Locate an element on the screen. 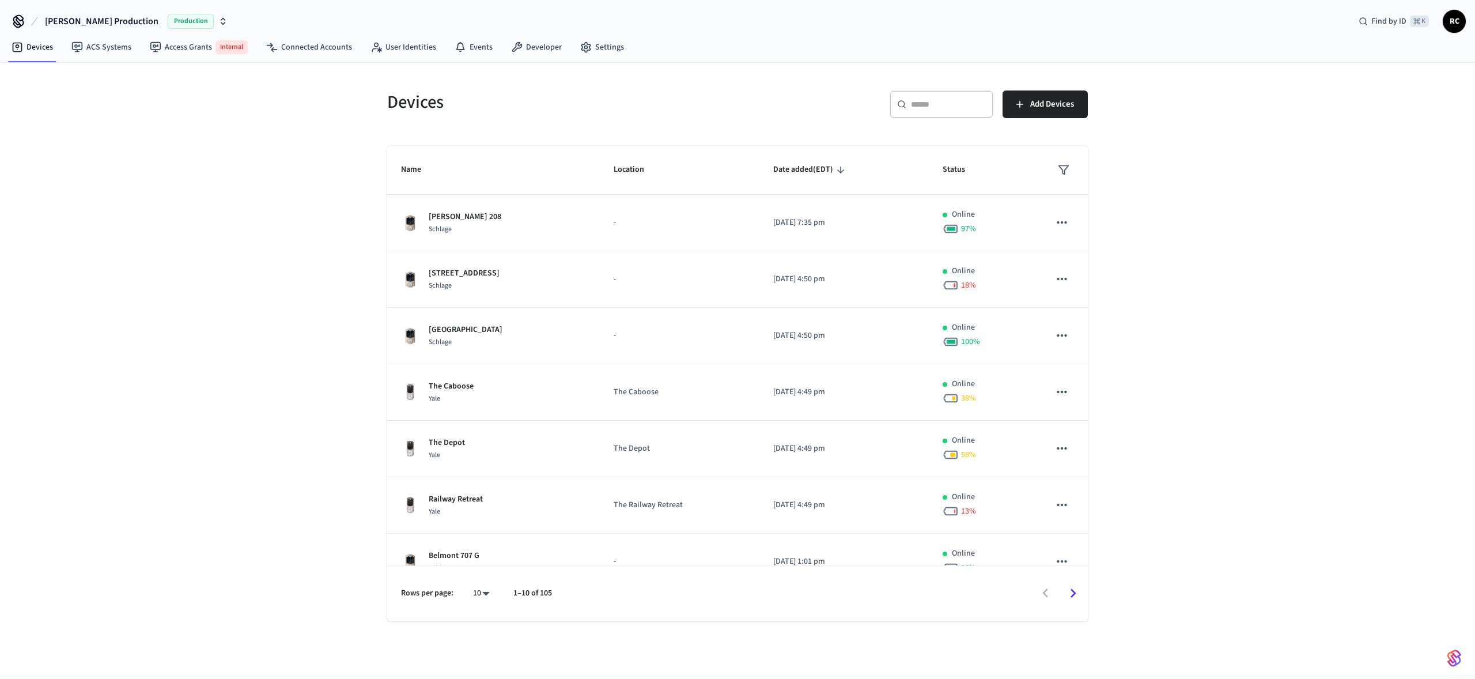 This screenshot has height=679, width=1475. span: 38 % is located at coordinates (969, 398).